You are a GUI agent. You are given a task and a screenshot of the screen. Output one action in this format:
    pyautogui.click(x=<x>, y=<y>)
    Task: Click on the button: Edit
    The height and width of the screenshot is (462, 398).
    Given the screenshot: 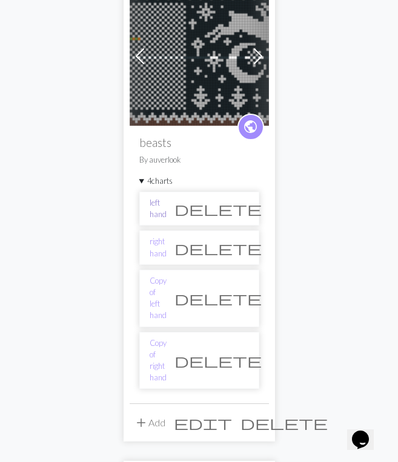 What is the action you would take?
    pyautogui.click(x=203, y=423)
    